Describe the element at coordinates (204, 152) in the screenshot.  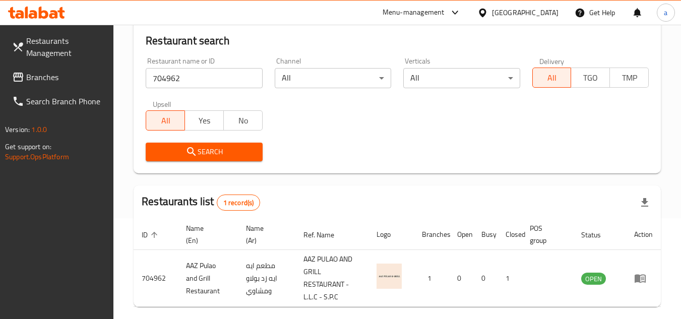
I see `button: Search` at that location.